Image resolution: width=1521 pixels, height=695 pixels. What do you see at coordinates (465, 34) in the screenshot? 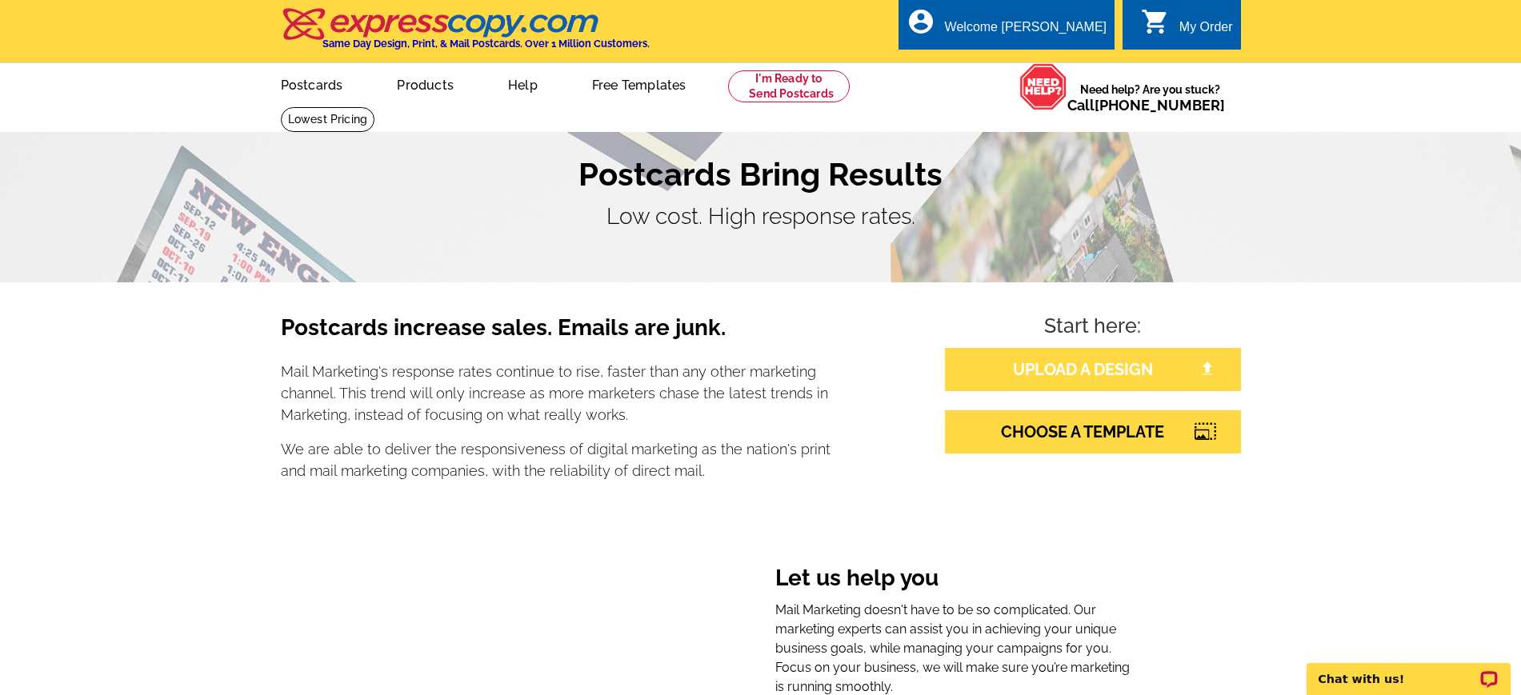
I see `a: Same Day Design, Print, & Mail Postcards. Over 1 Million Customers.` at bounding box center [465, 34].